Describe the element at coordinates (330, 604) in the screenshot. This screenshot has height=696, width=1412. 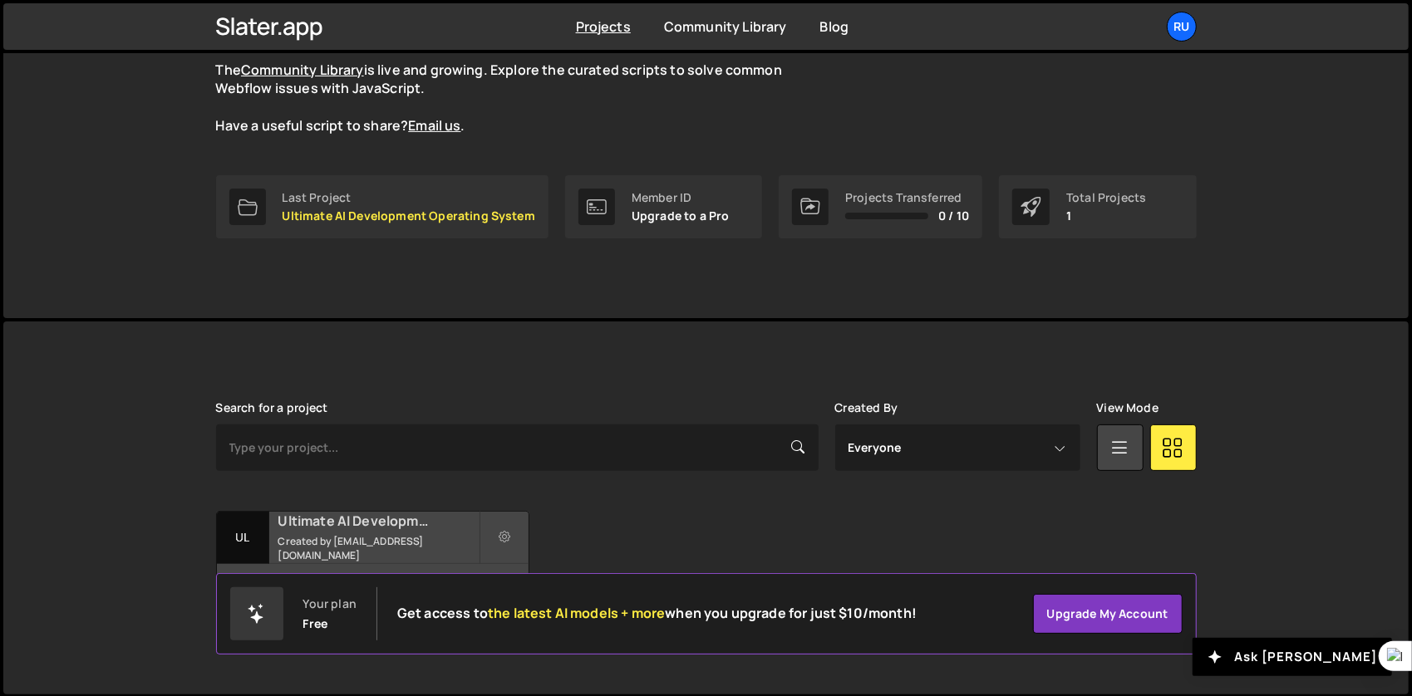
I see `div: Your plan` at that location.